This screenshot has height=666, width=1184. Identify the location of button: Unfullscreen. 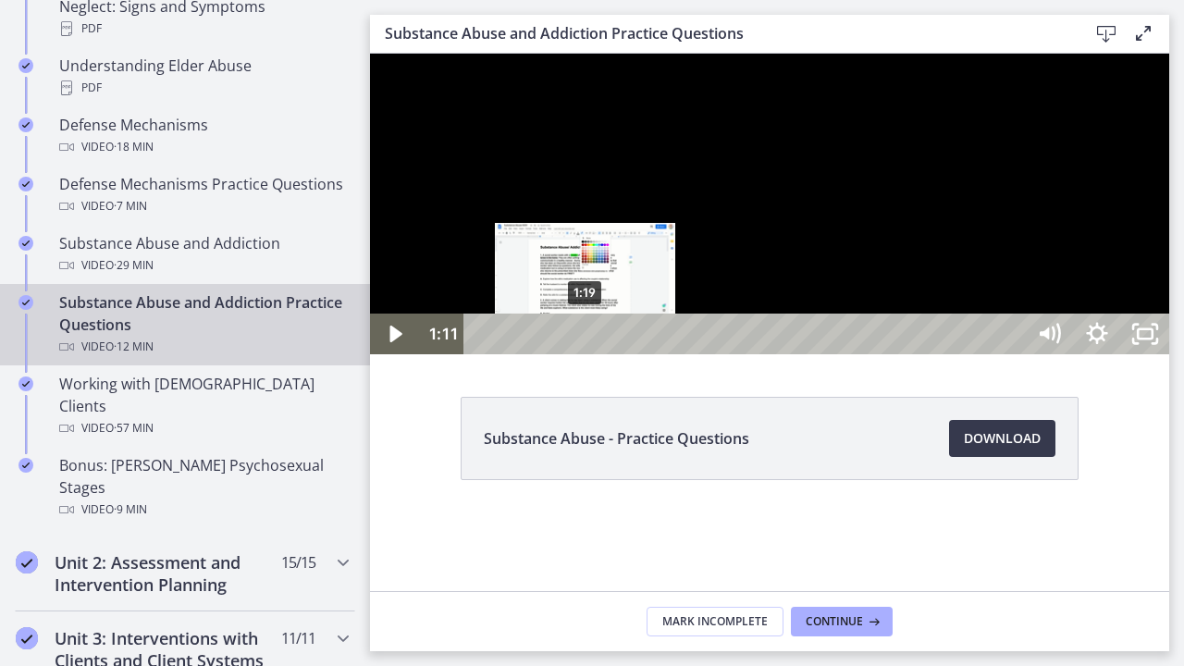
(775, 280).